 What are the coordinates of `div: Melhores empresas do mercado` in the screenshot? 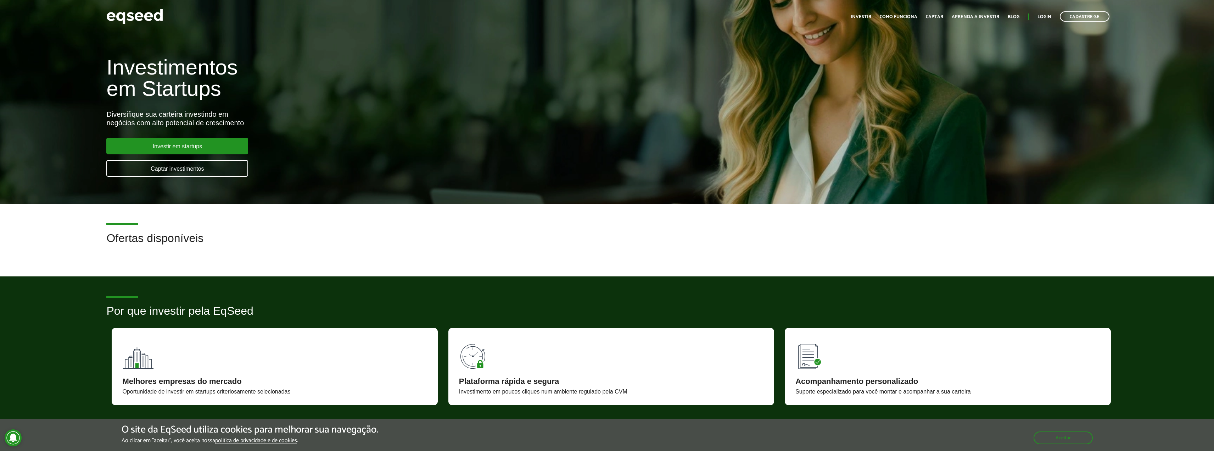 It's located at (274, 381).